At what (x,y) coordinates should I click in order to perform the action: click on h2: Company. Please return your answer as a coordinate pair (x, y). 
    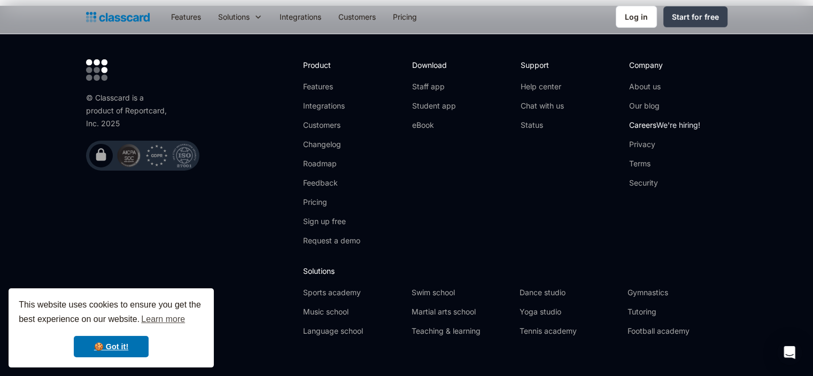
    Looking at the image, I should click on (664, 65).